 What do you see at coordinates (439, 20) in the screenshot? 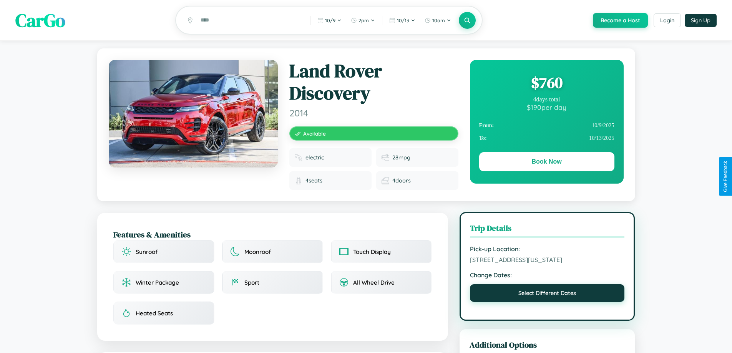
I see `span: 10am` at bounding box center [439, 20].